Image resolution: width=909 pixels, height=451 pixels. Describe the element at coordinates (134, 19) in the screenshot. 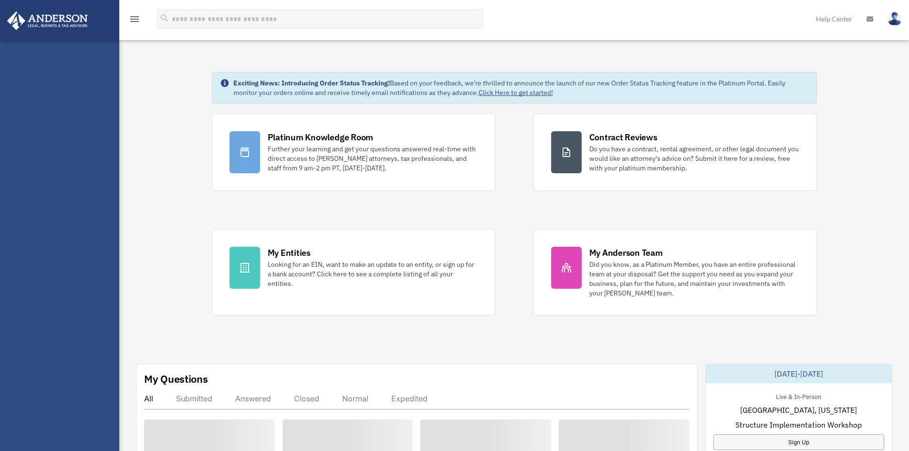

I see `i: menu` at that location.